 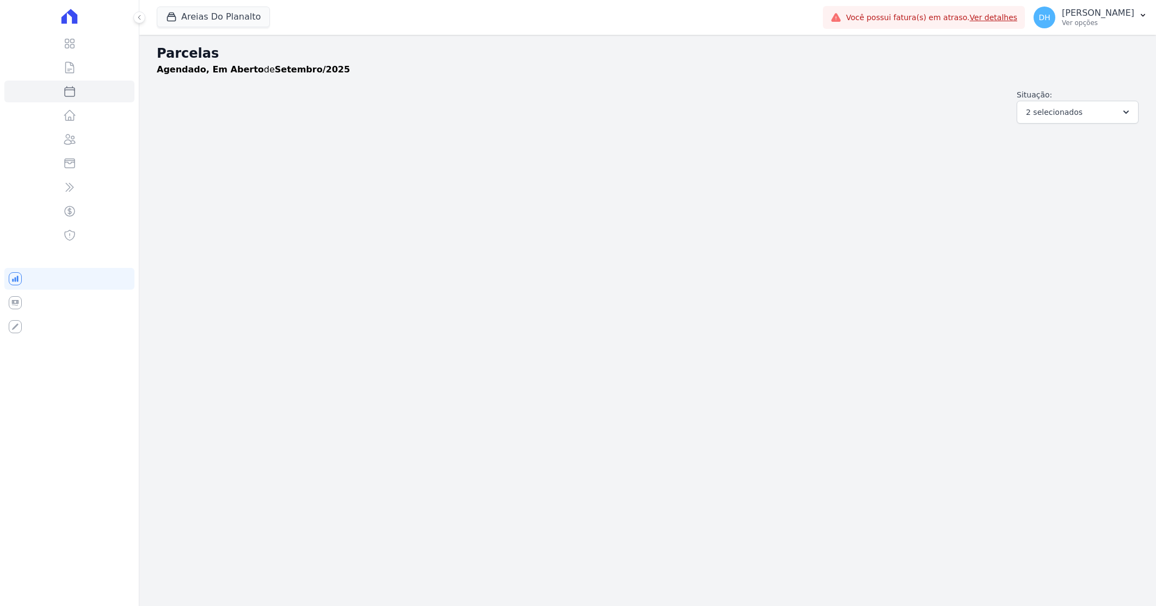 I want to click on strong: Agendado, Em Aberto, so click(x=210, y=69).